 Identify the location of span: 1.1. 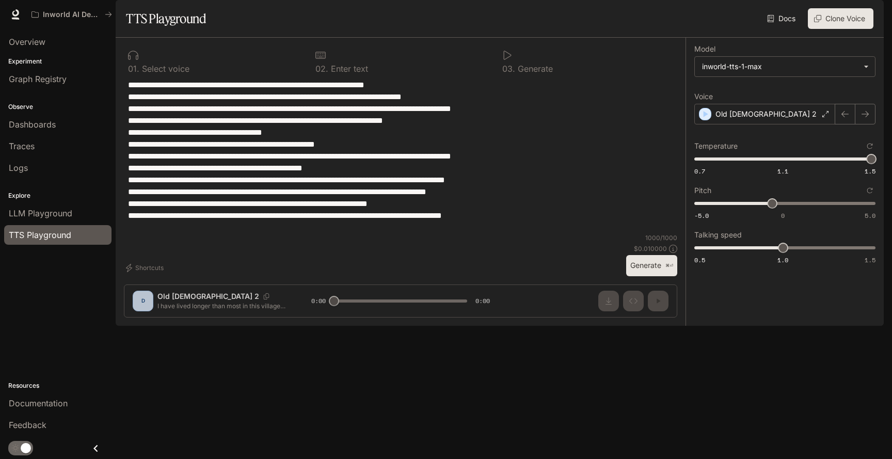
(783, 171).